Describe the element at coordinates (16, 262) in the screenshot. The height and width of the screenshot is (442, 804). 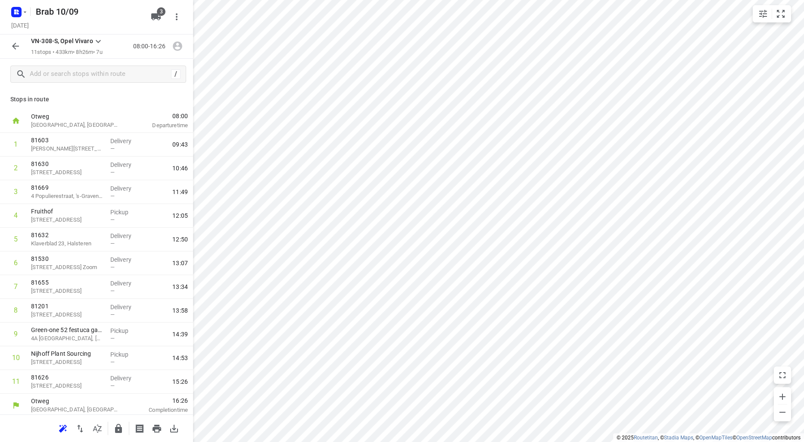
I see `div: 6` at that location.